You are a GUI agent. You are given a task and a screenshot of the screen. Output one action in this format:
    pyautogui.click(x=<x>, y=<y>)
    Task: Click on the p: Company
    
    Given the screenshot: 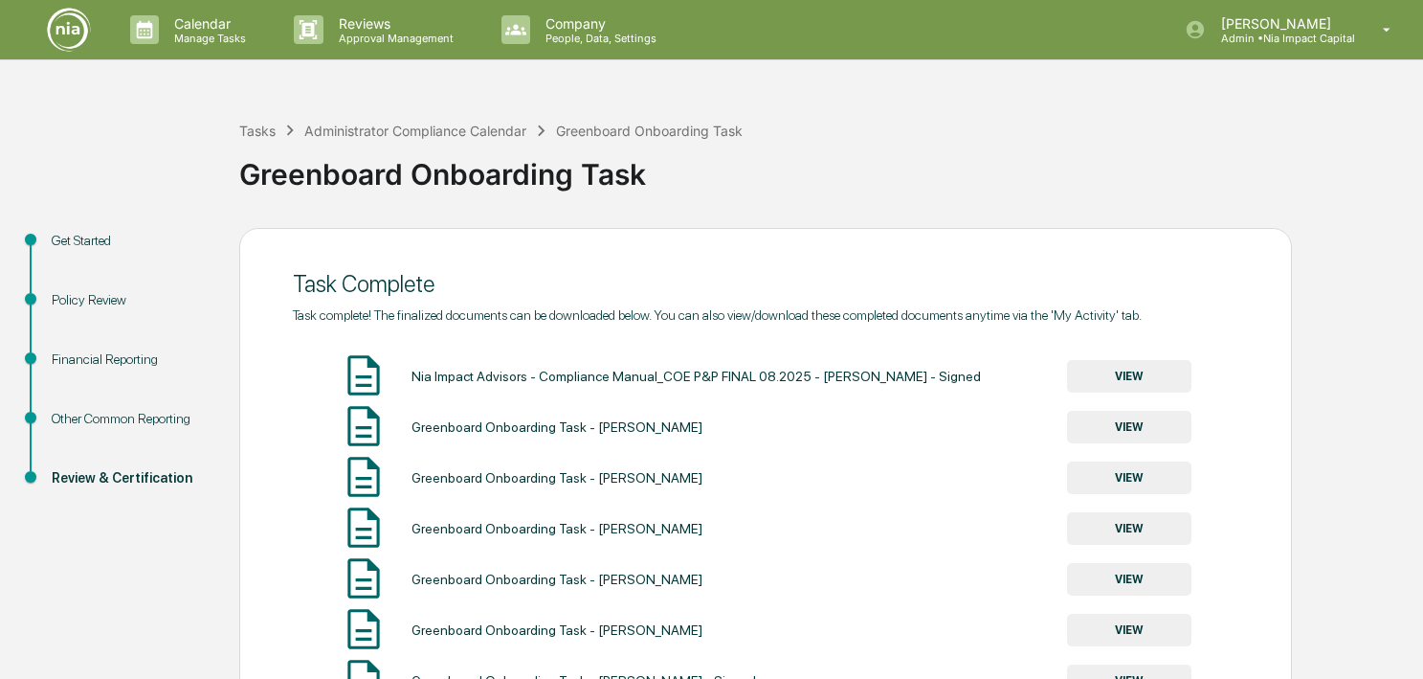 What is the action you would take?
    pyautogui.click(x=598, y=23)
    